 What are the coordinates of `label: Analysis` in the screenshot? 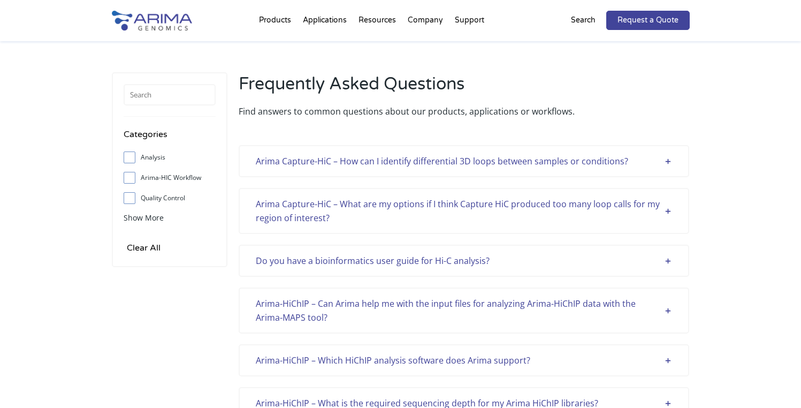 It's located at (170, 157).